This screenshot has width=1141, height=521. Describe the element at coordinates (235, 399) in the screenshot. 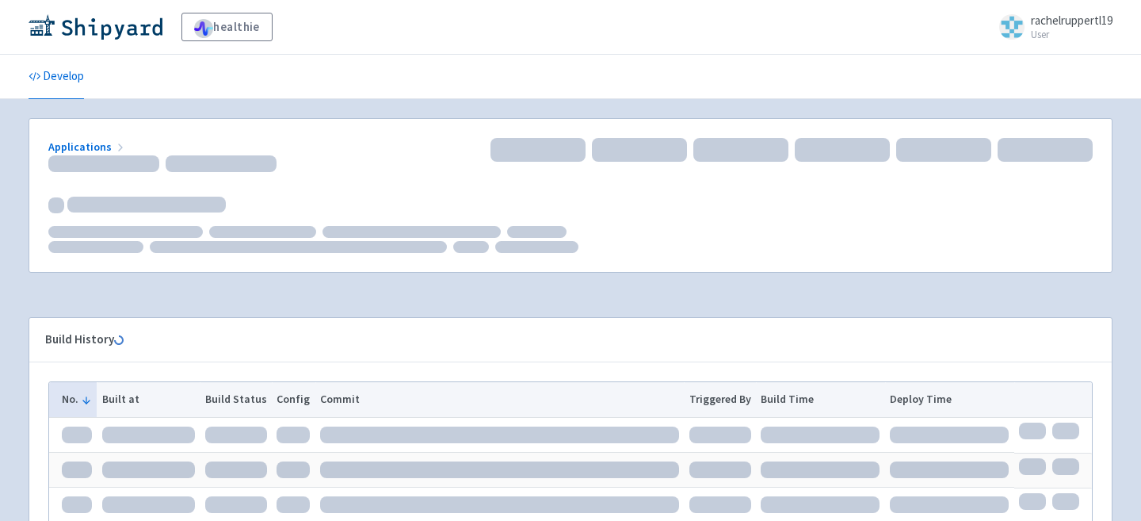

I see `th: Build Status` at that location.